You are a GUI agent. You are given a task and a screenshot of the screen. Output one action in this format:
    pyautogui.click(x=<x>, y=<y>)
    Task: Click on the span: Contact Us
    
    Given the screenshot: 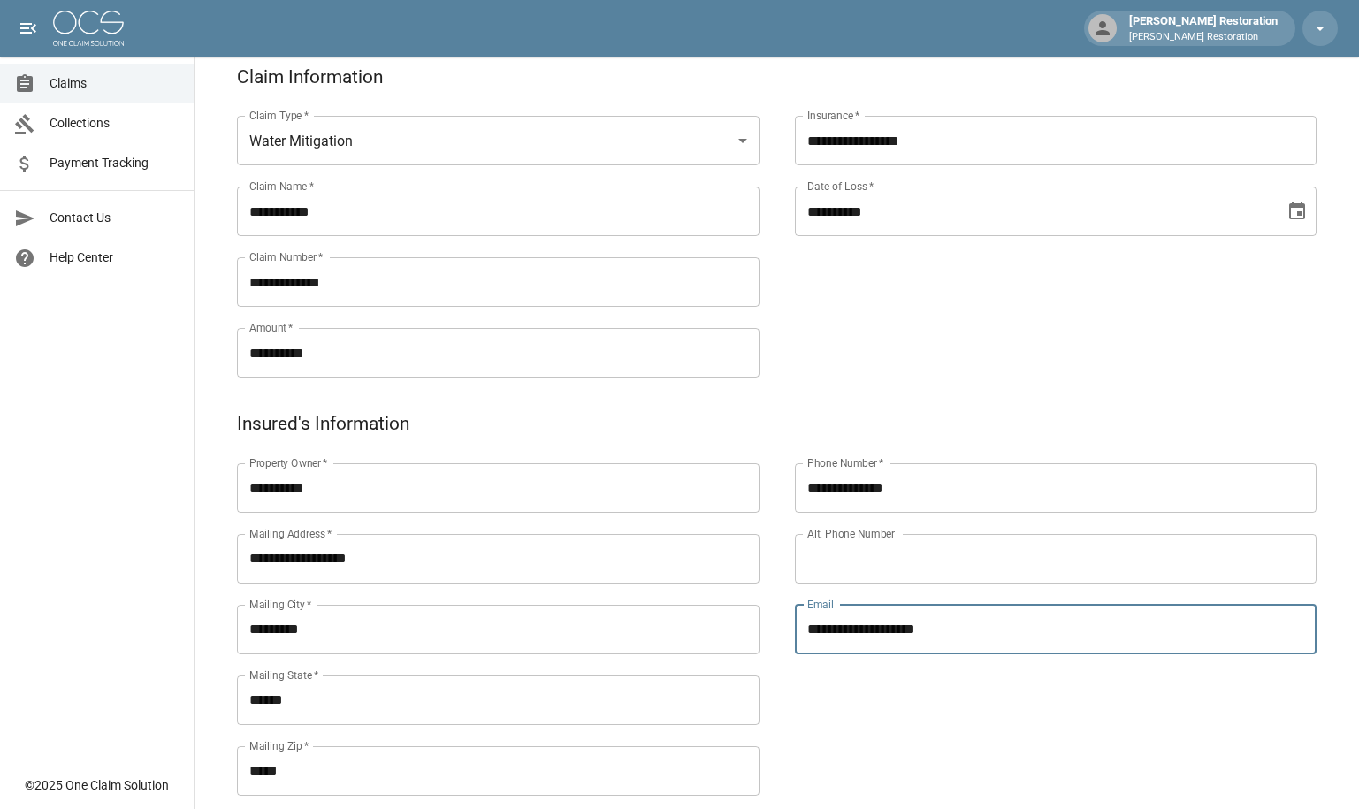 What is the action you would take?
    pyautogui.click(x=114, y=217)
    